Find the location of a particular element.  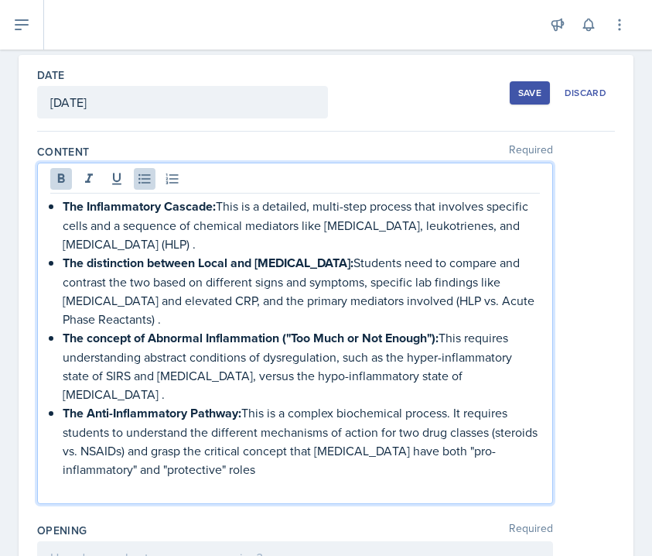

label: Date is located at coordinates (50, 75).